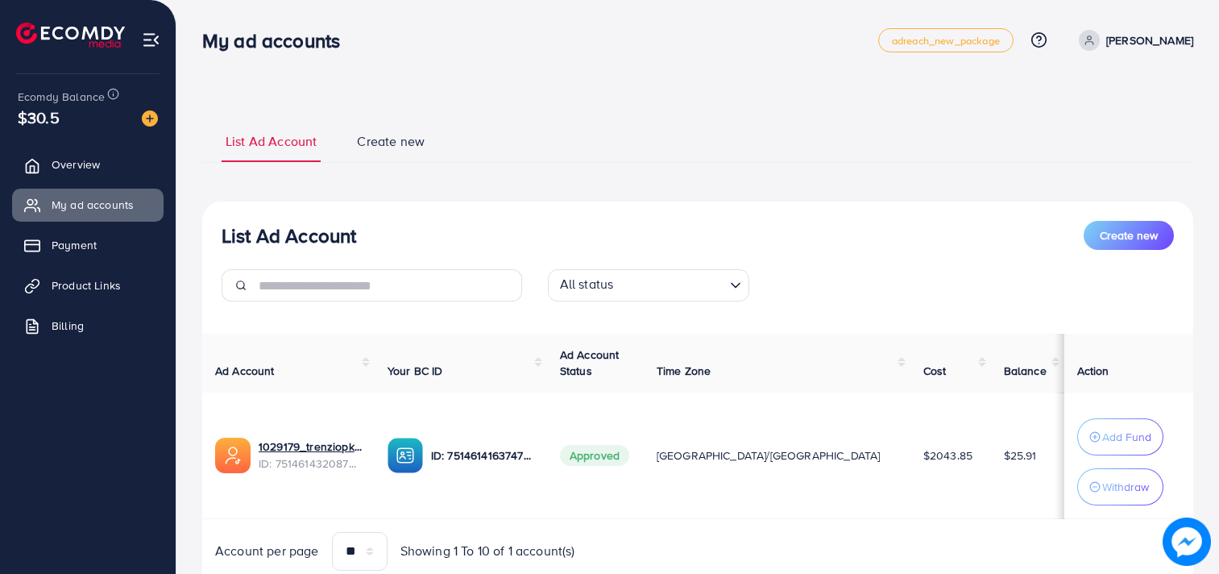 Image resolution: width=1219 pixels, height=574 pixels. I want to click on div: Search for option, so click(649, 285).